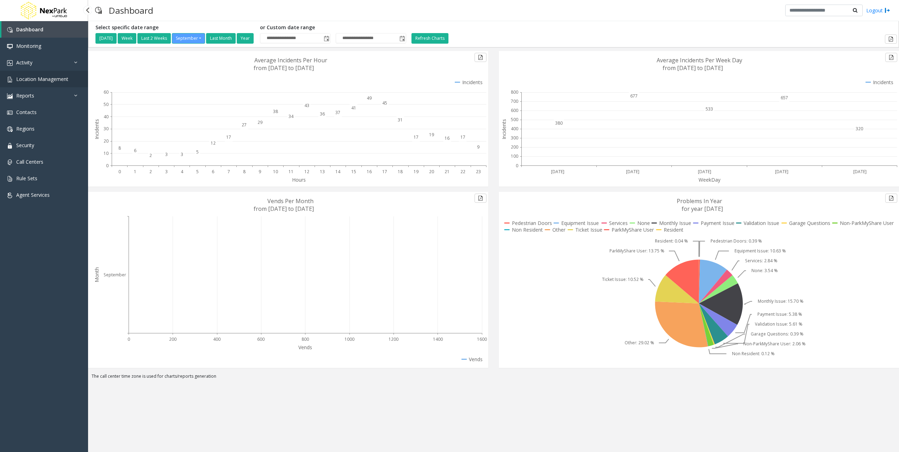 Image resolution: width=899 pixels, height=452 pixels. I want to click on text: 533, so click(709, 109).